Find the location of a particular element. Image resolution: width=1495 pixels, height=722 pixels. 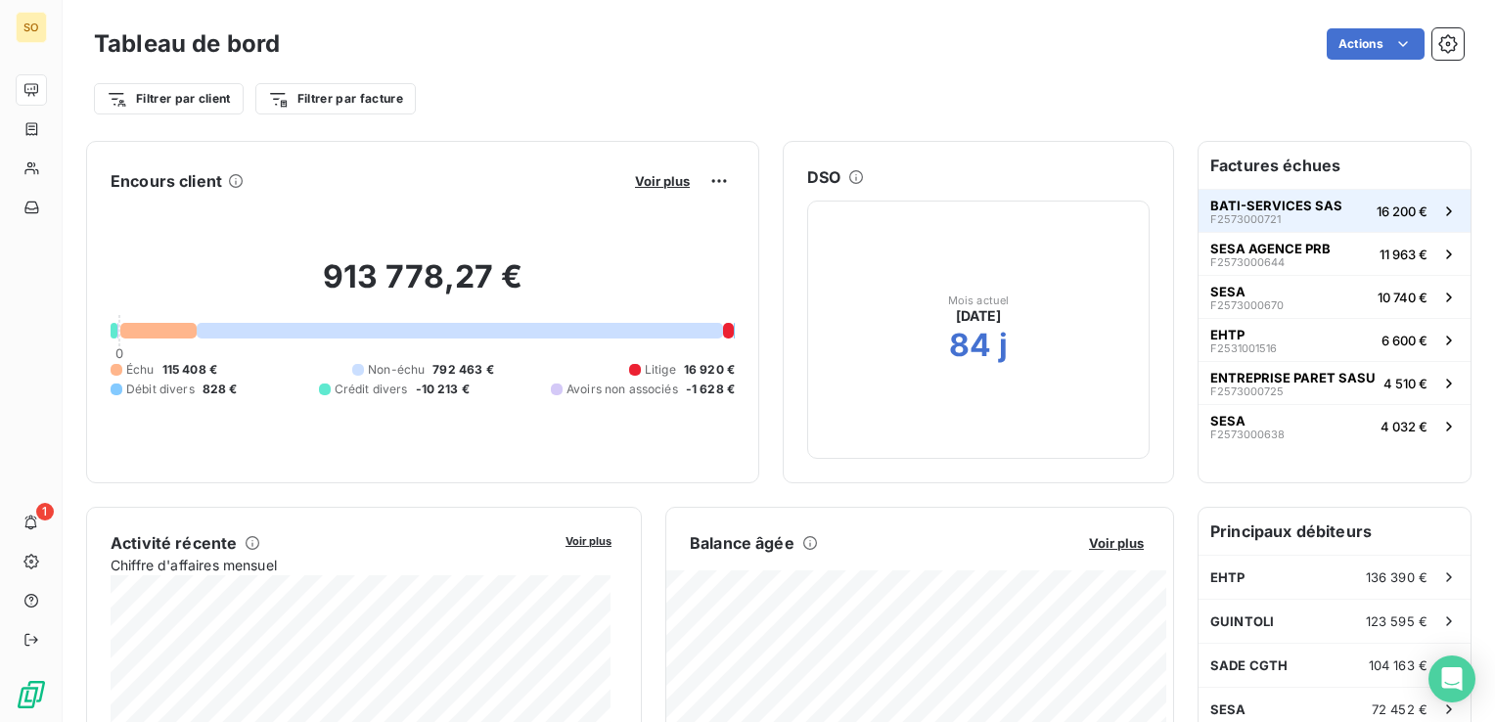

span: SESA AGENCE PRB is located at coordinates (1270, 248).